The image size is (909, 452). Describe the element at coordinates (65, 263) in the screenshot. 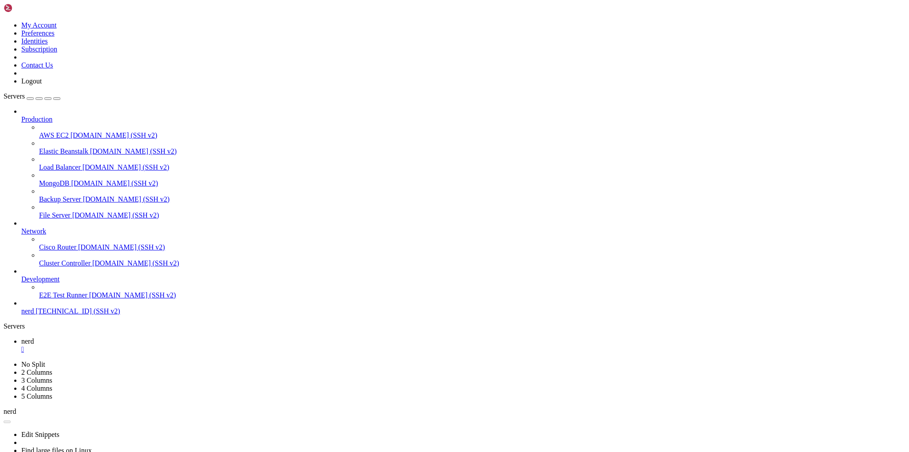

I see `span: Cluster Controller` at that location.